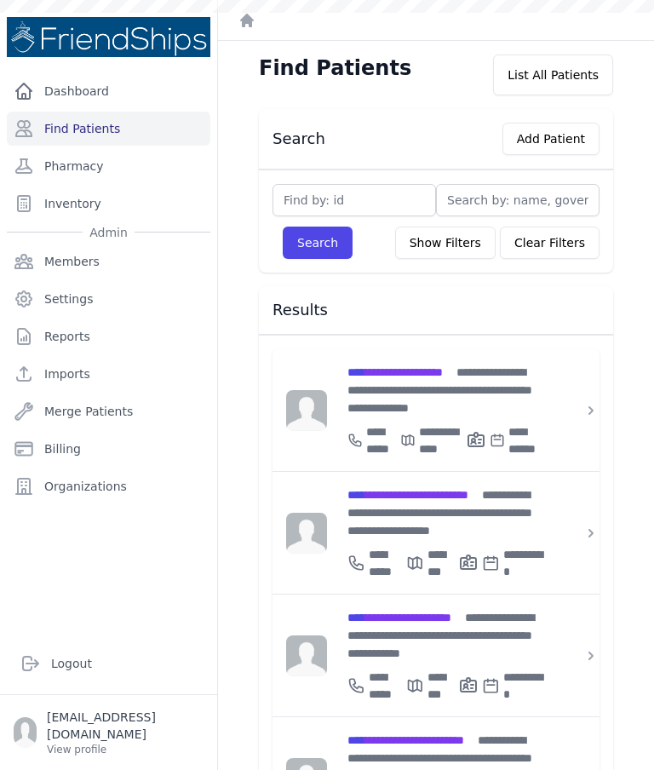  Describe the element at coordinates (108, 486) in the screenshot. I see `a: Organizations` at that location.